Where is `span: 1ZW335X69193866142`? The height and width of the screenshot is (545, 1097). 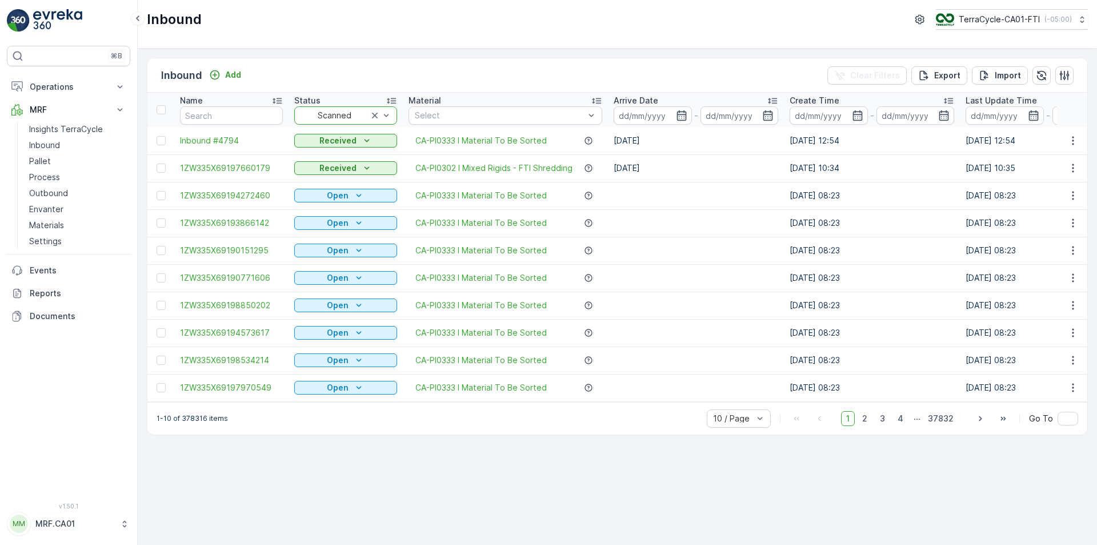 span: 1ZW335X69193866142 is located at coordinates (231, 223).